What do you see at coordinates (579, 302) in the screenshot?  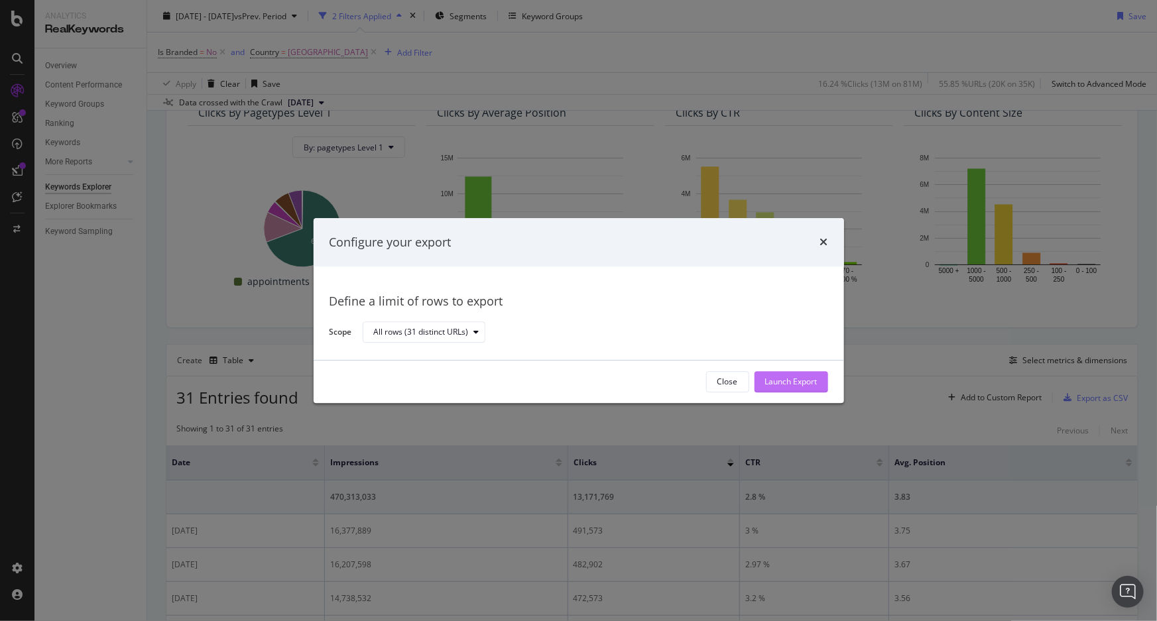 I see `div: Define a limit of rows to export` at bounding box center [579, 302].